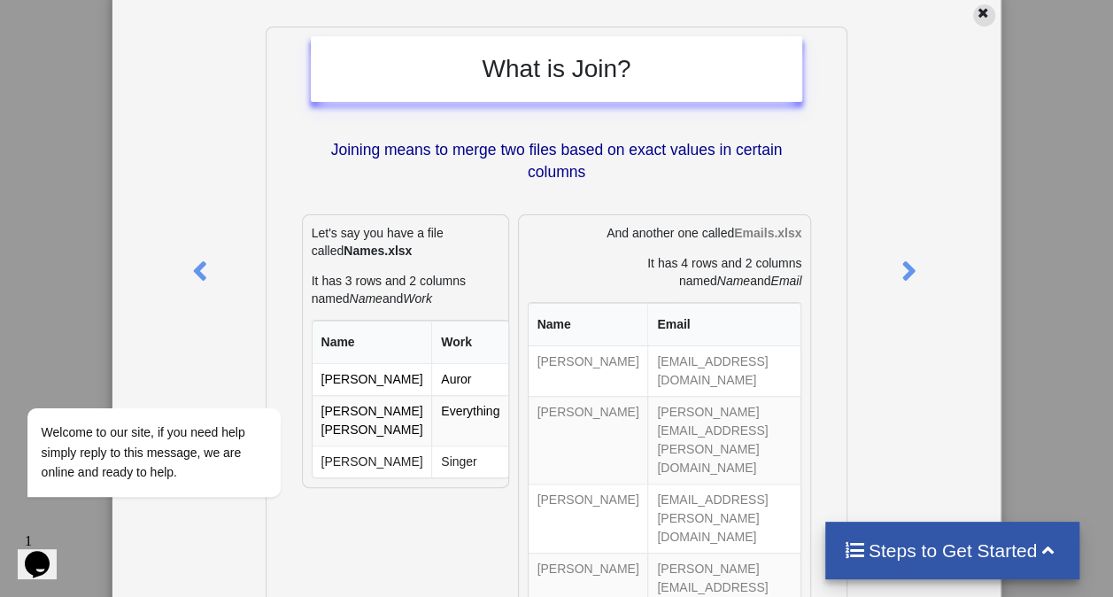 The width and height of the screenshot is (1113, 597). What do you see at coordinates (665, 272) in the screenshot?
I see `p: It has 4 rows and 2 columns named and` at bounding box center [665, 272].